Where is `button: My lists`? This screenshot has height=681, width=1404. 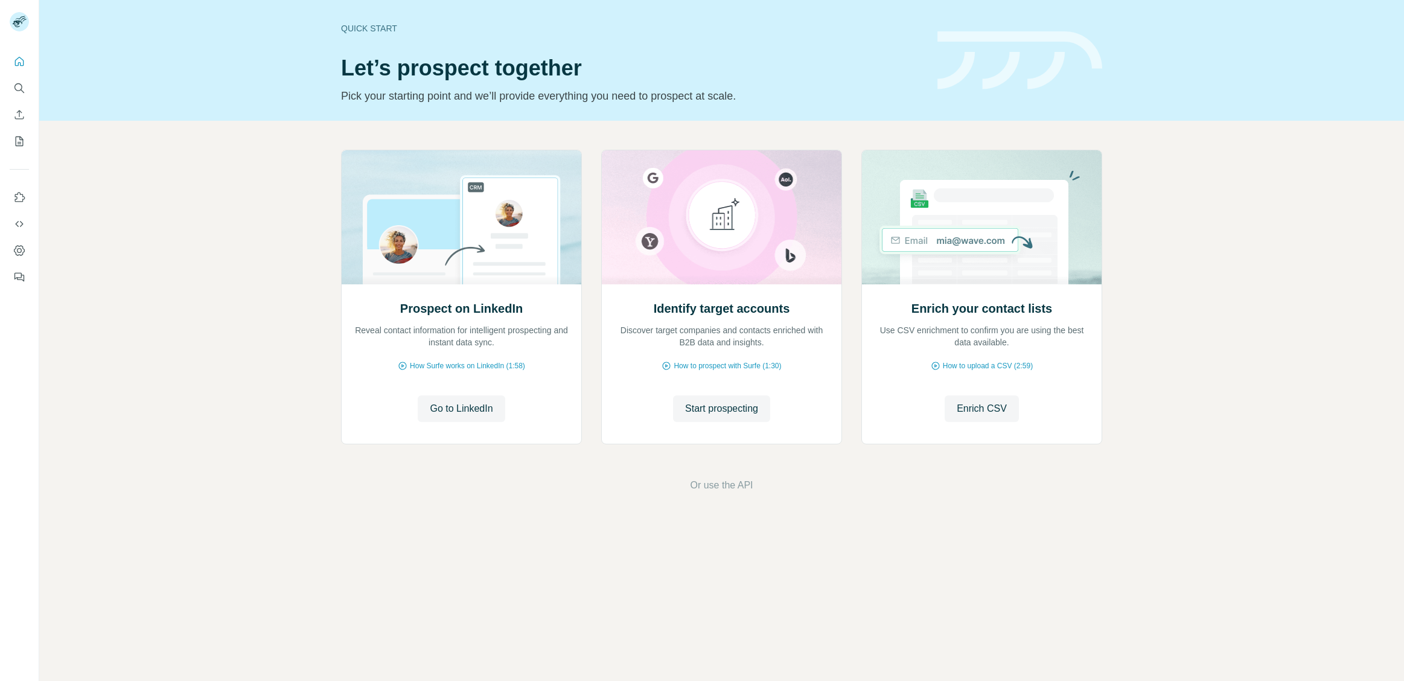 button: My lists is located at coordinates (19, 141).